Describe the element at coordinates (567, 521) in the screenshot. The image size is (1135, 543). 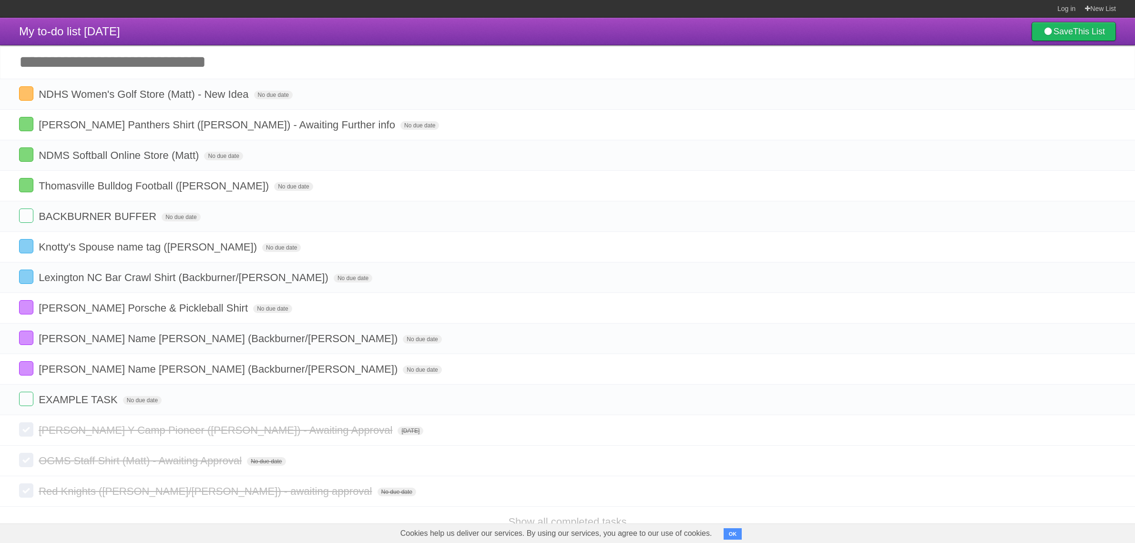
I see `a: Show all completed tasks` at that location.